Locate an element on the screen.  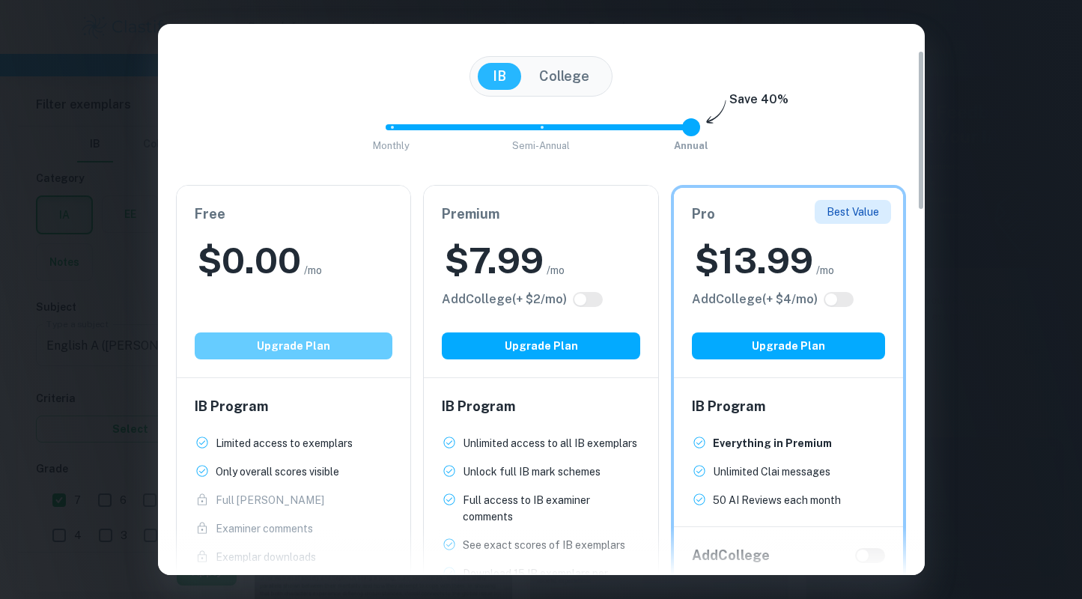
h6: Save 40% is located at coordinates (759, 103).